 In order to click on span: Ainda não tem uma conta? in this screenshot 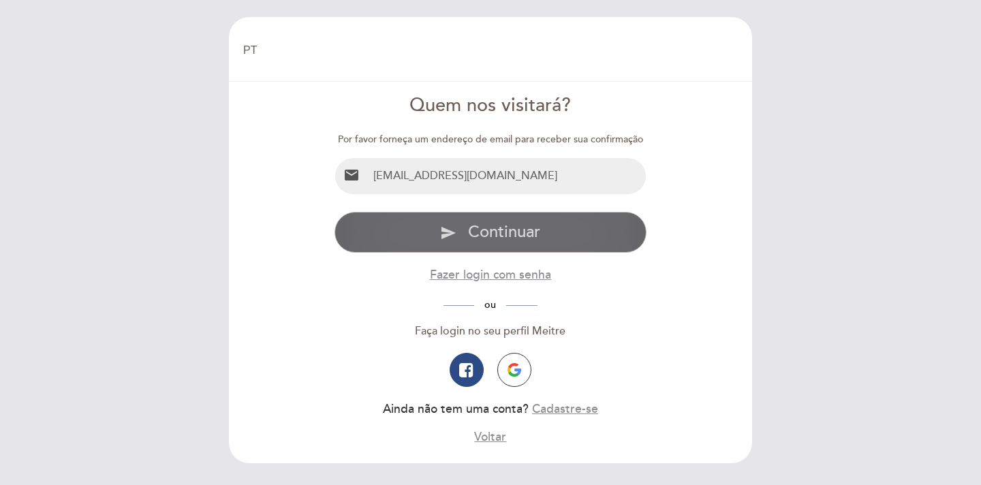, I will do `click(456, 409)`.